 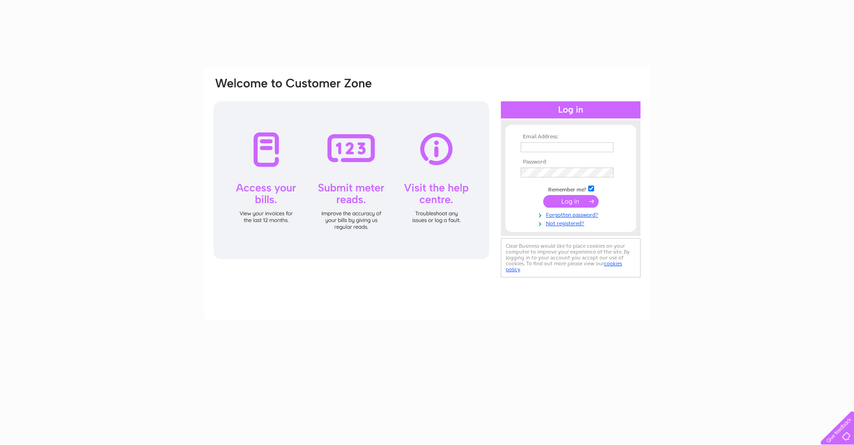 What do you see at coordinates (571, 137) in the screenshot?
I see `th: Email Address:` at bounding box center [571, 137].